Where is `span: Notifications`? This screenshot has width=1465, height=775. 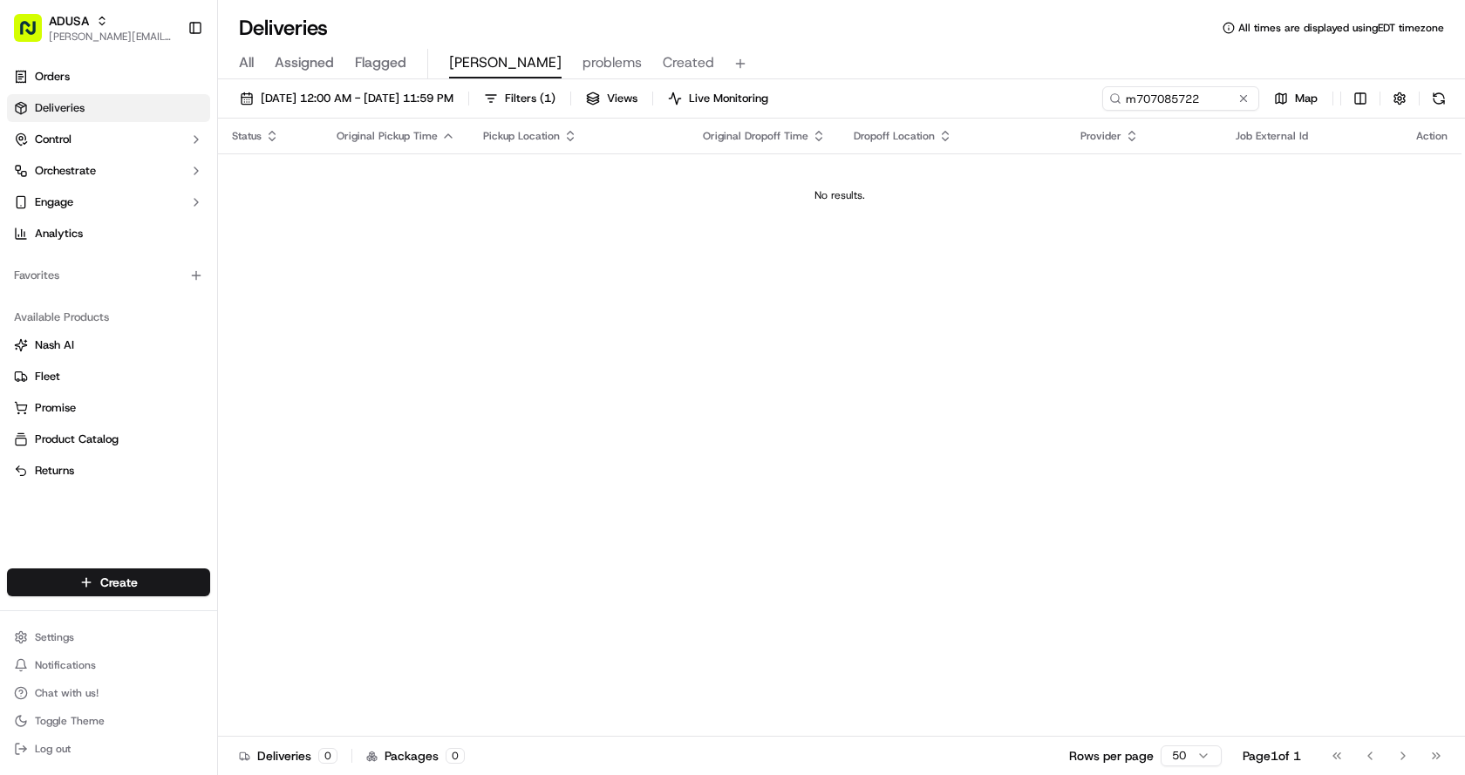 span: Notifications is located at coordinates (65, 666).